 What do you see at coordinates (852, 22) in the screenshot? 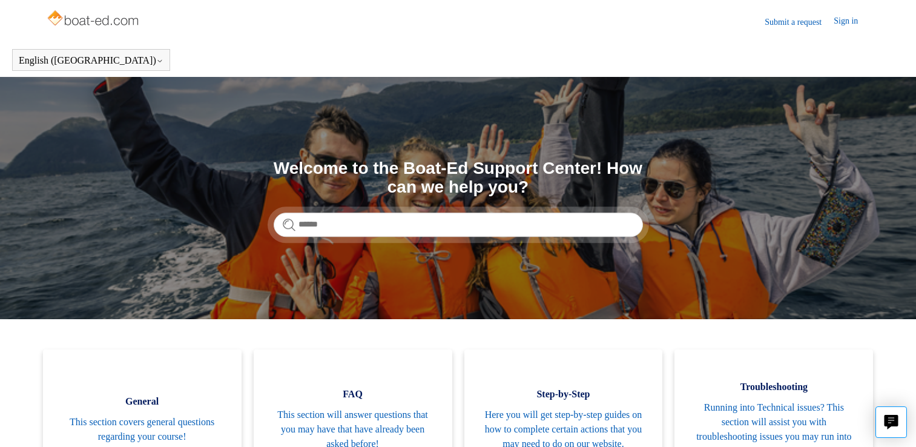
I see `a: Sign in` at bounding box center [852, 22].